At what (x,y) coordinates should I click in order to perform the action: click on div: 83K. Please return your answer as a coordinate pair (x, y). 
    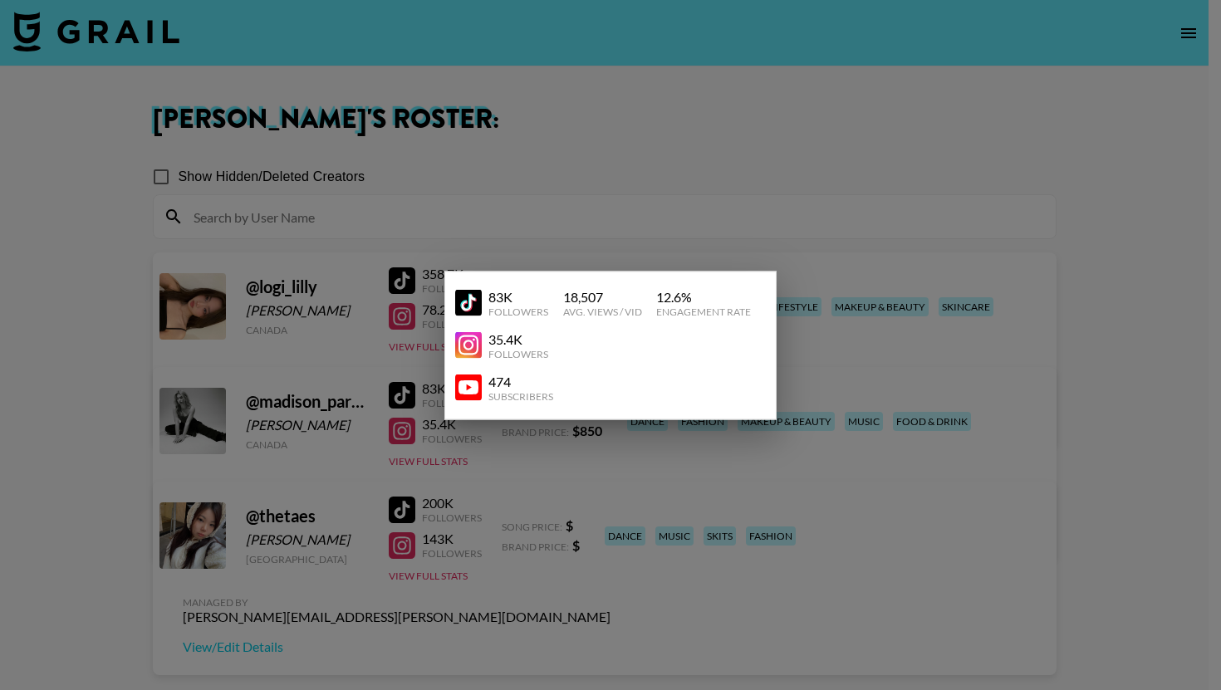
    Looking at the image, I should click on (518, 296).